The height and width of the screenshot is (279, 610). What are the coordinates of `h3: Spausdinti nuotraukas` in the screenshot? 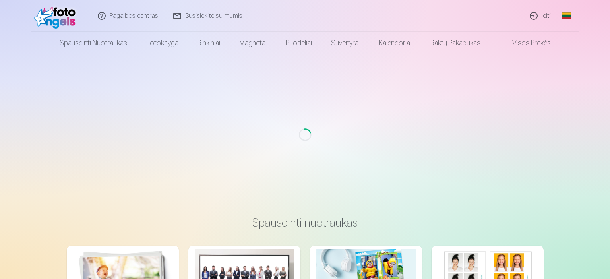 It's located at (305, 222).